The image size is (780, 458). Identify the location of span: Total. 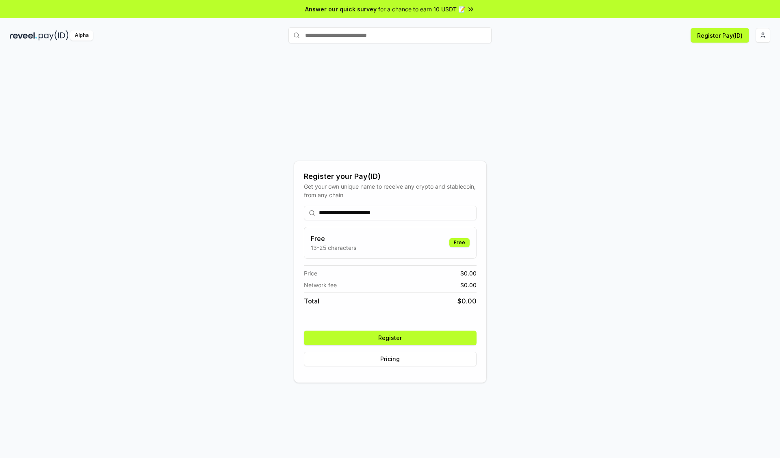
(311, 301).